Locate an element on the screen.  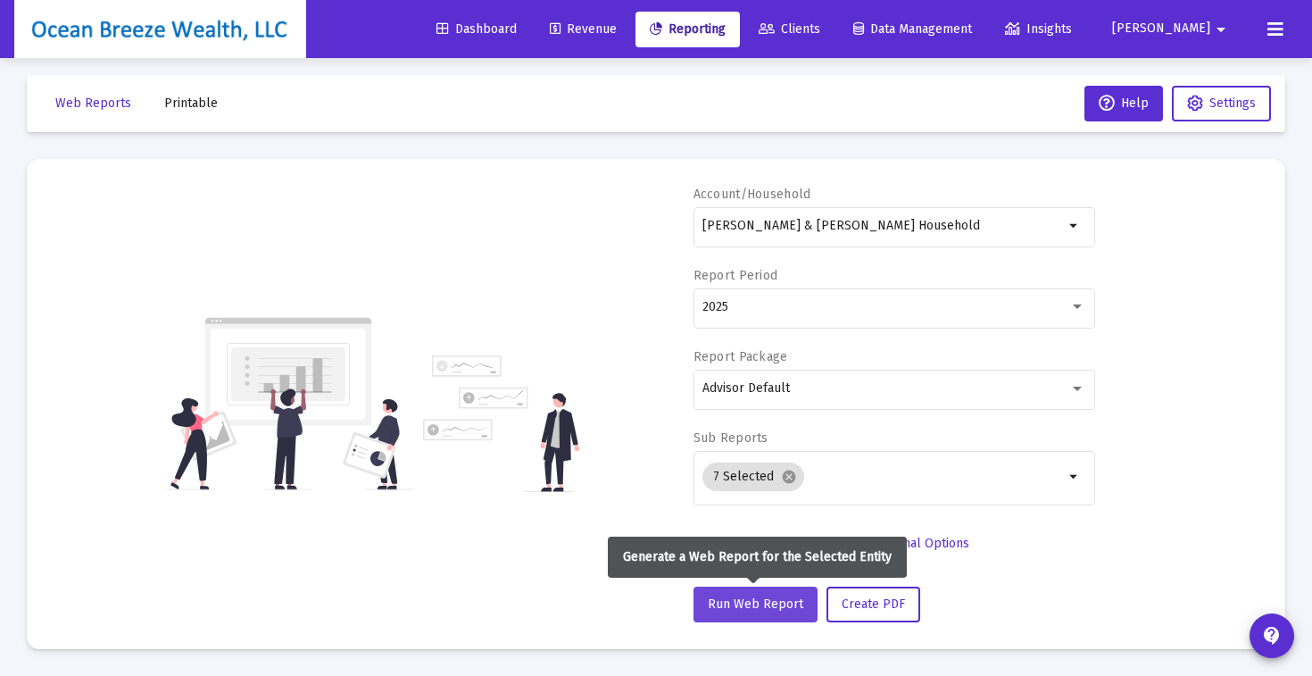
button: Settings is located at coordinates (1221, 104).